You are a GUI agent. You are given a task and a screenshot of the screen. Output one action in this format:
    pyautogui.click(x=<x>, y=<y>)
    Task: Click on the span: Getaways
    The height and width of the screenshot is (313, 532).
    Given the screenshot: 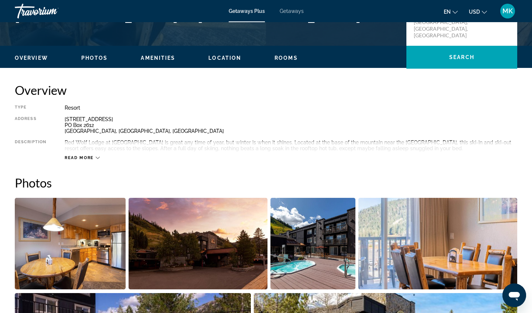 What is the action you would take?
    pyautogui.click(x=291, y=11)
    